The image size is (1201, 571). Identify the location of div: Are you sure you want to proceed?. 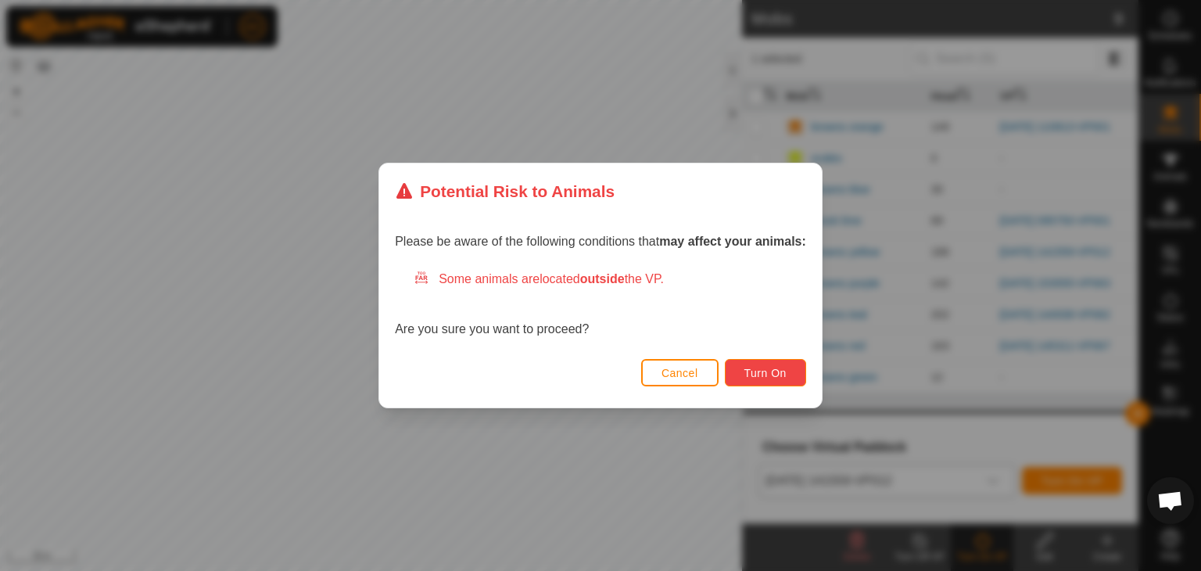
(600, 304).